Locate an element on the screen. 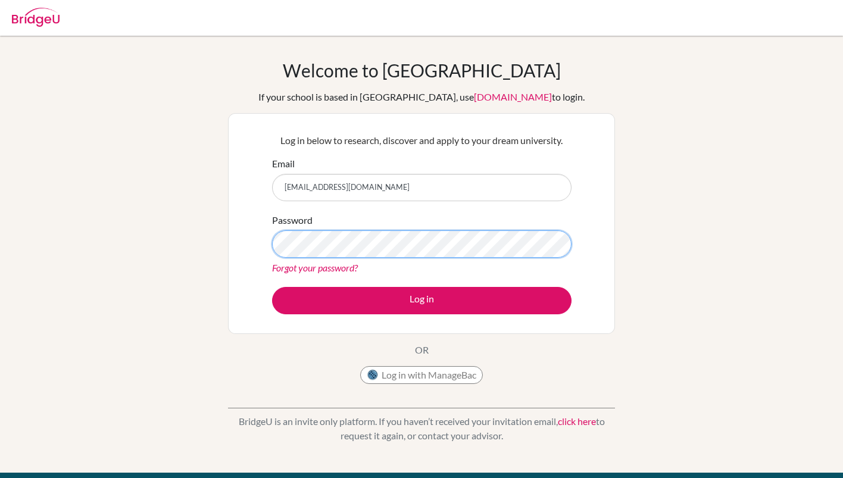  button: Log in with ManageBac is located at coordinates (422, 375).